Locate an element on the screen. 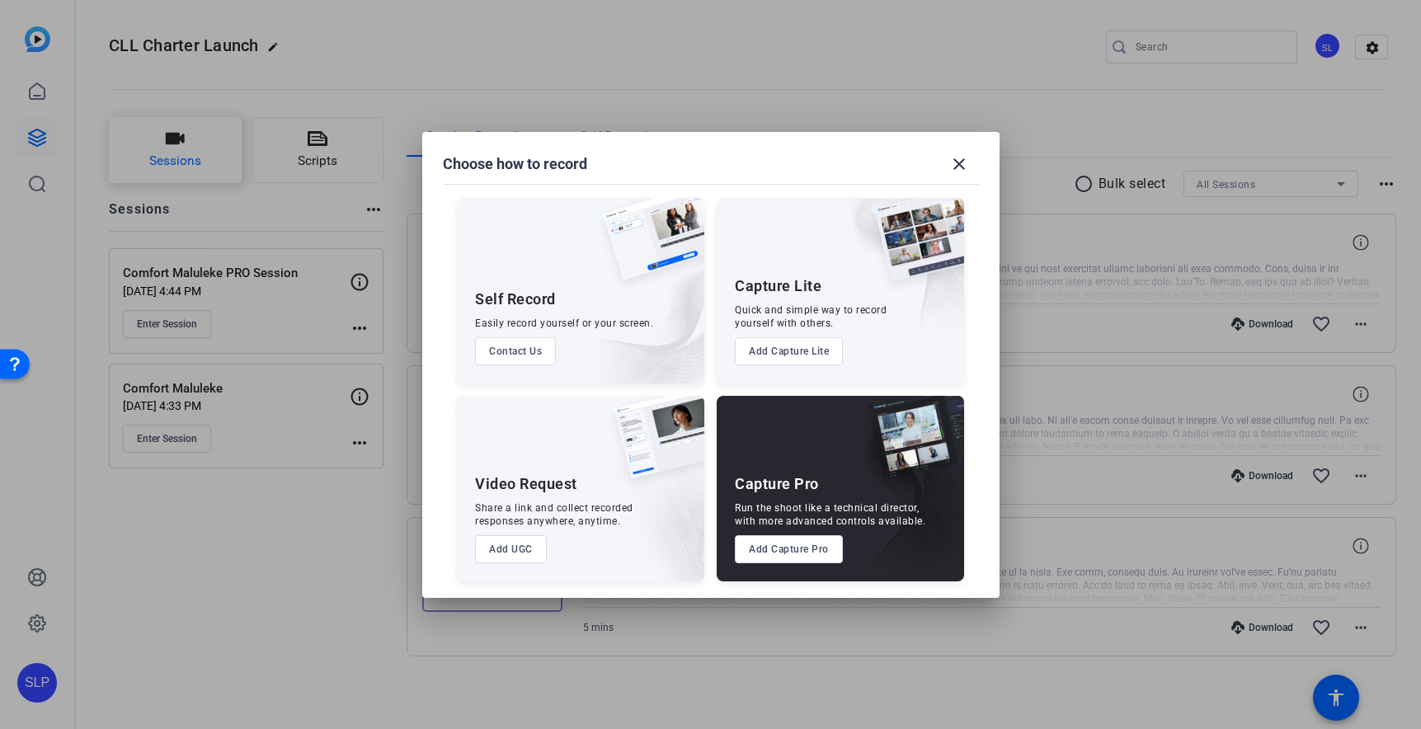 This screenshot has width=1421, height=729. img: embarkstudio-capture-lite.png is located at coordinates (890, 281).